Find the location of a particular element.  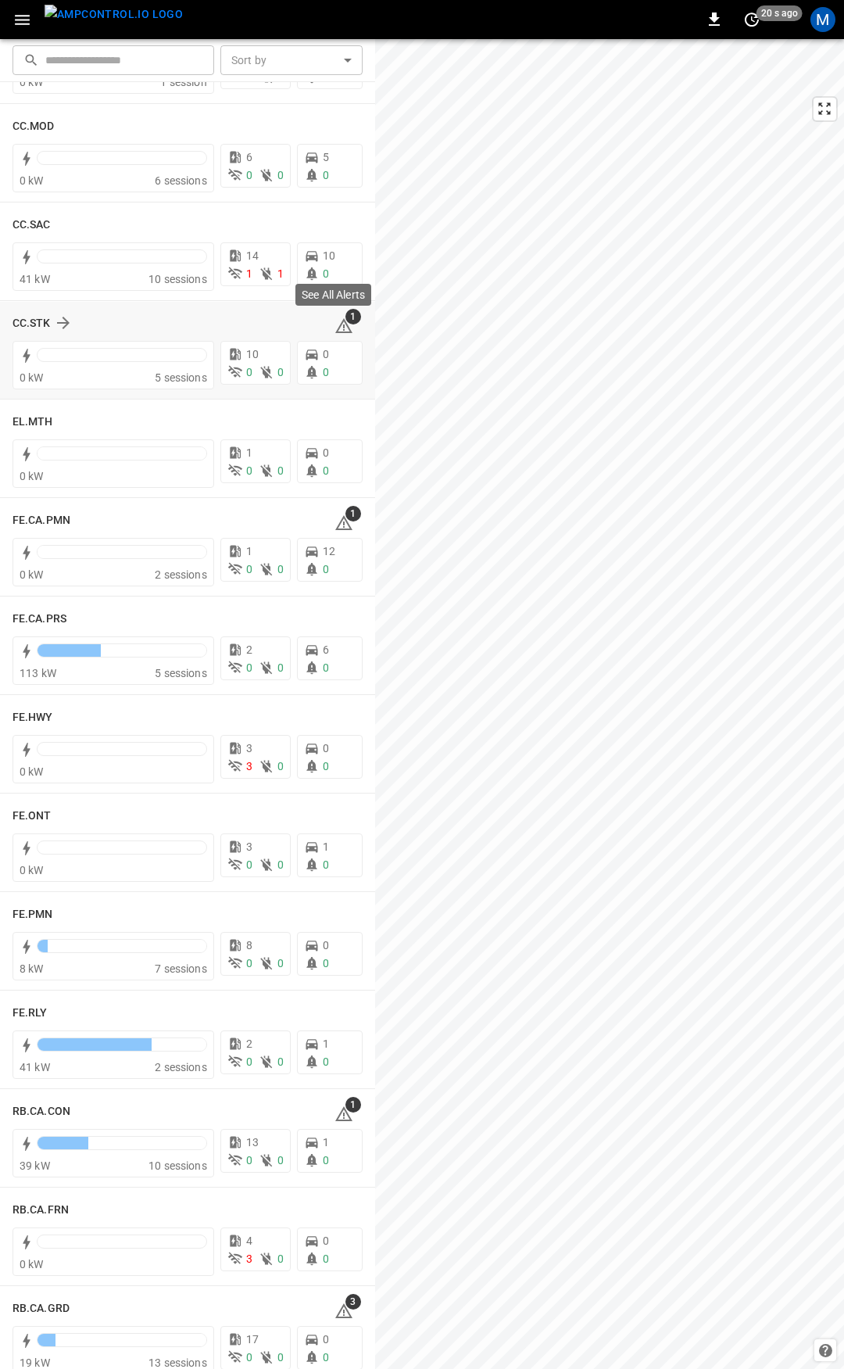

span: 1 session is located at coordinates (183, 82).